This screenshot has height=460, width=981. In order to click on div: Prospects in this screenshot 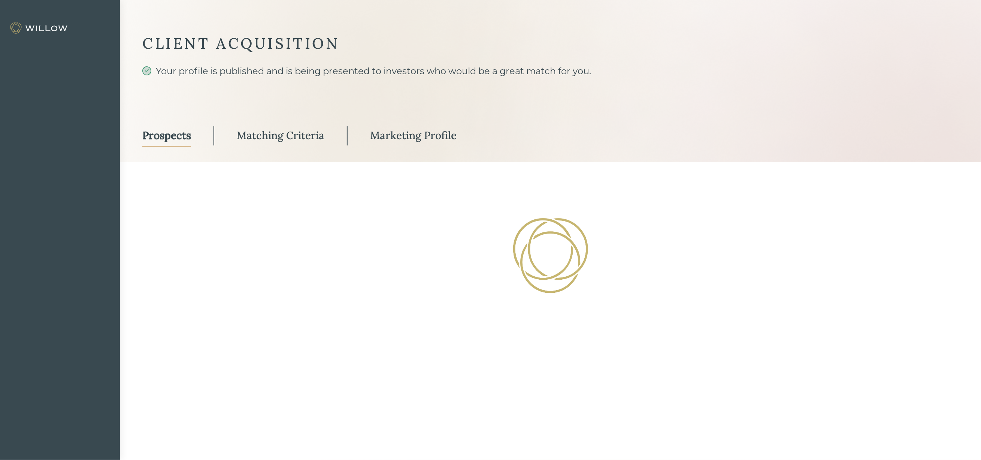, I will do `click(167, 135)`.